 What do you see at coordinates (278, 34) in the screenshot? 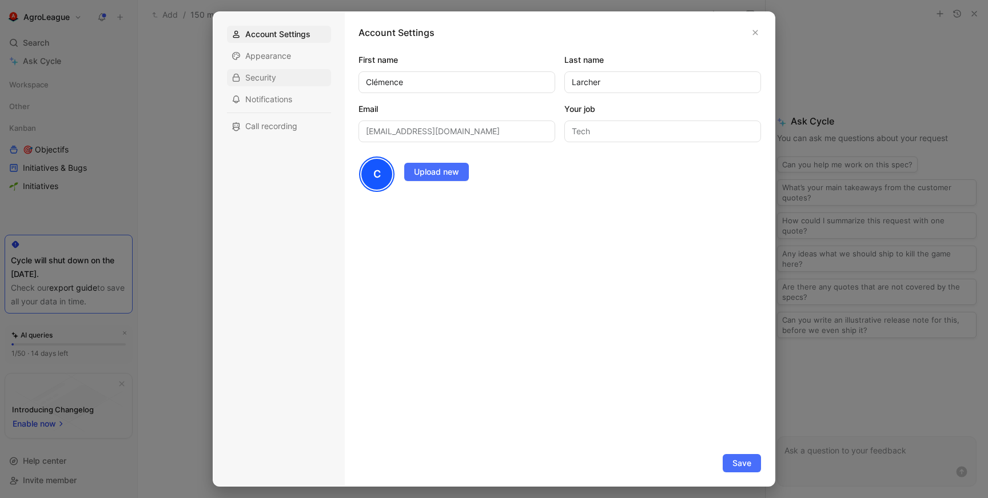
I see `span: Account Settings` at bounding box center [278, 34].